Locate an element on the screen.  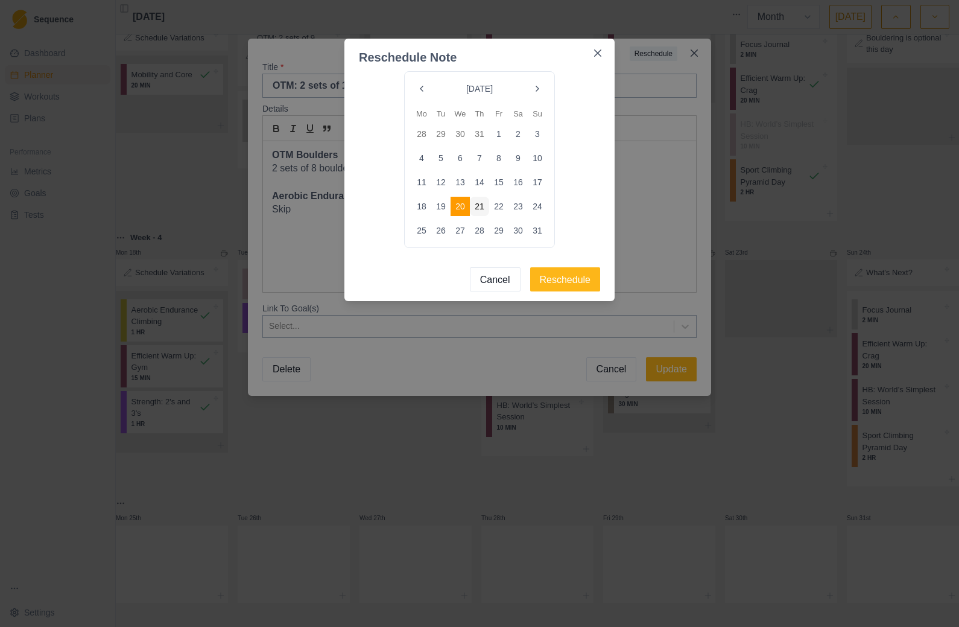
button: Thursday, August 7th, 2025 is located at coordinates (480, 158).